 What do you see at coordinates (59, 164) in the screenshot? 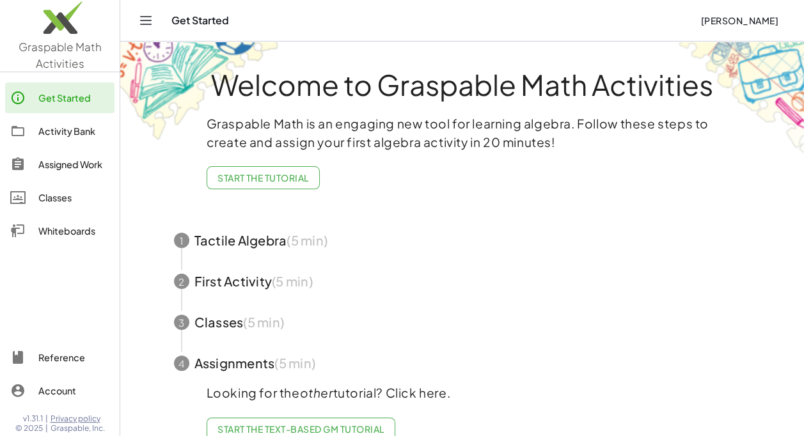
I see `a: Assigned Work` at bounding box center [59, 164].